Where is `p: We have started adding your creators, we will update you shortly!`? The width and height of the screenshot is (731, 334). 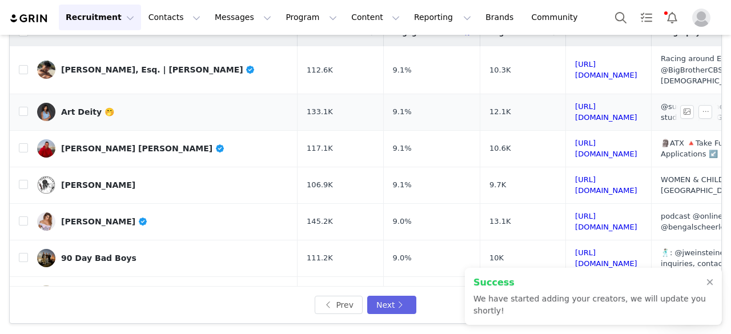
p: We have started adding your creators, we will update you shortly! is located at coordinates (589, 305).